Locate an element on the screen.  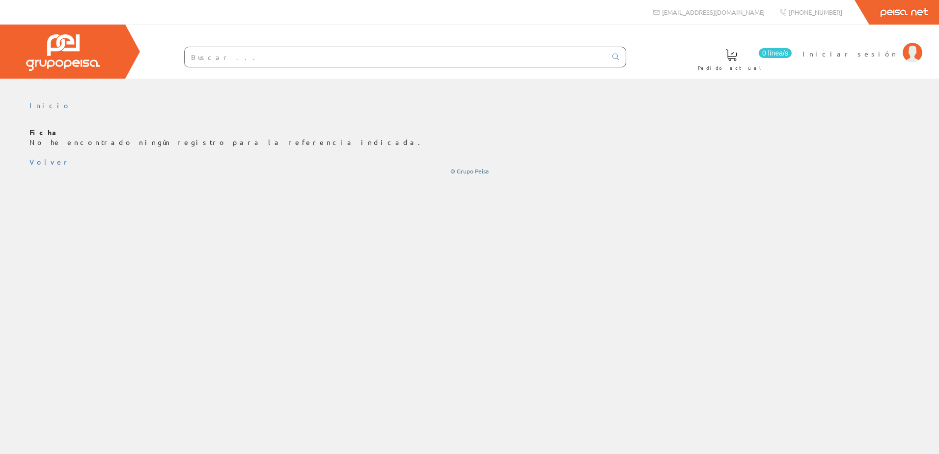
span: 0 línea/s is located at coordinates (775, 53).